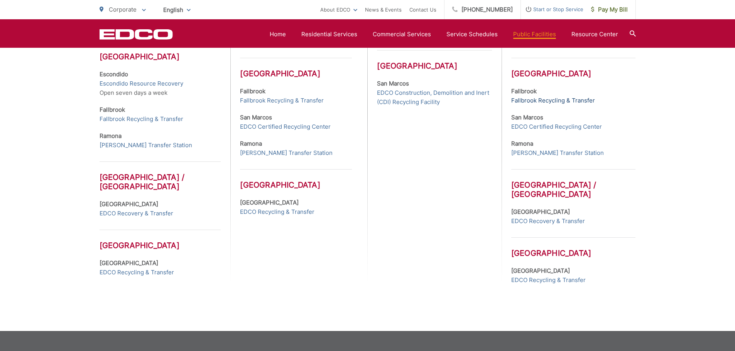 Image resolution: width=735 pixels, height=351 pixels. What do you see at coordinates (401, 34) in the screenshot?
I see `a: Commercial Services` at bounding box center [401, 34].